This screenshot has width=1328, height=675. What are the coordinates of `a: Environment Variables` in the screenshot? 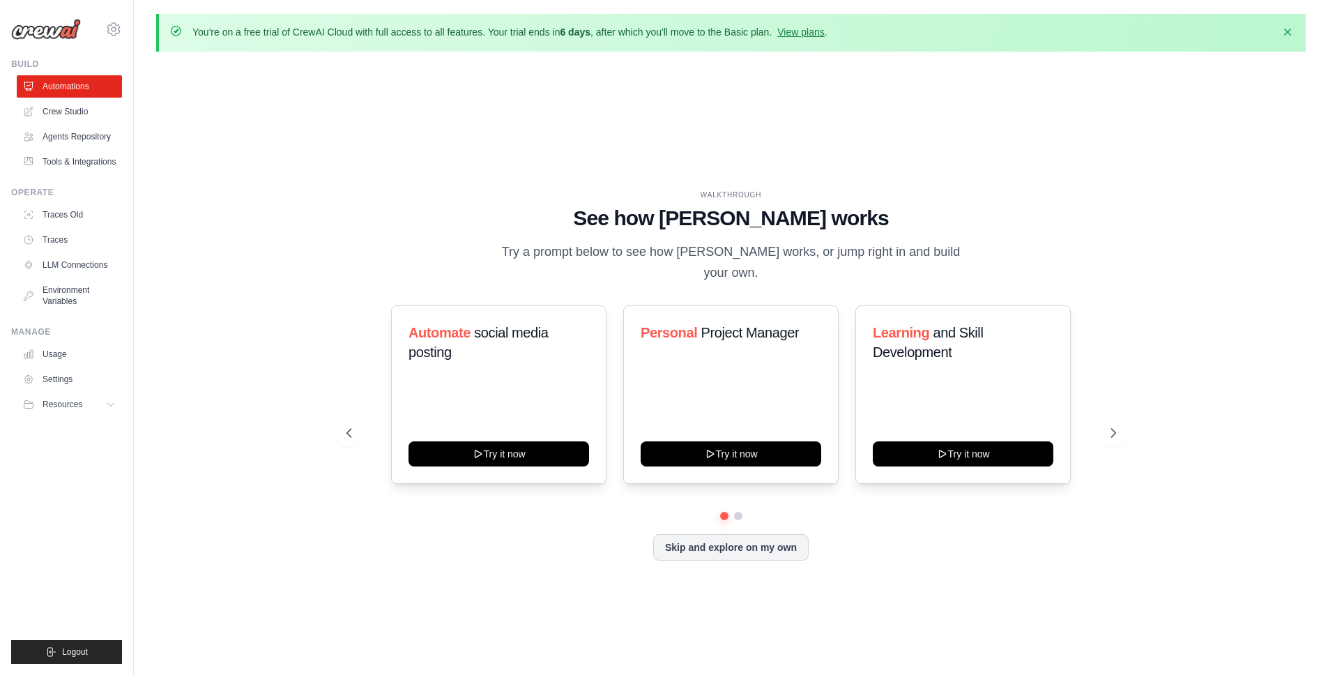 It's located at (69, 296).